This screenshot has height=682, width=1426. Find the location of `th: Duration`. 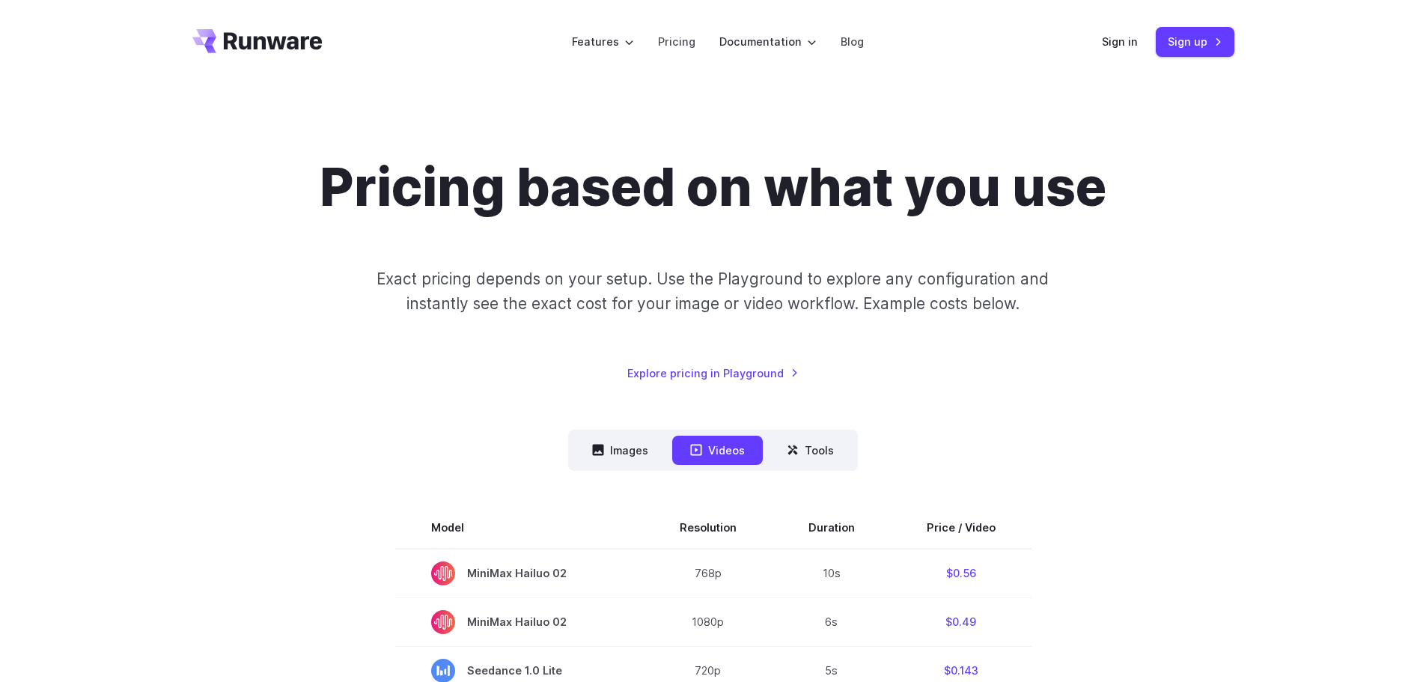

th: Duration is located at coordinates (832, 528).